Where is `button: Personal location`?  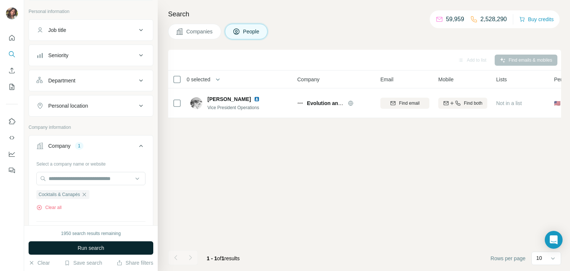 button: Personal location is located at coordinates (91, 106).